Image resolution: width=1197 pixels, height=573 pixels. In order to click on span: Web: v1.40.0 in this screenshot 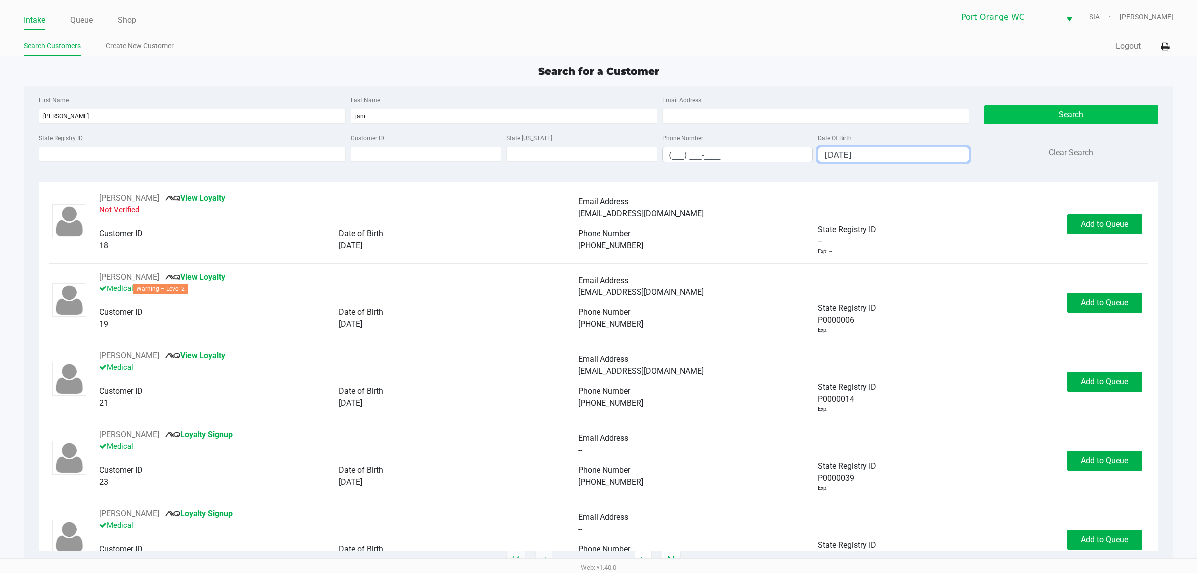, I will do `click(599, 567)`.